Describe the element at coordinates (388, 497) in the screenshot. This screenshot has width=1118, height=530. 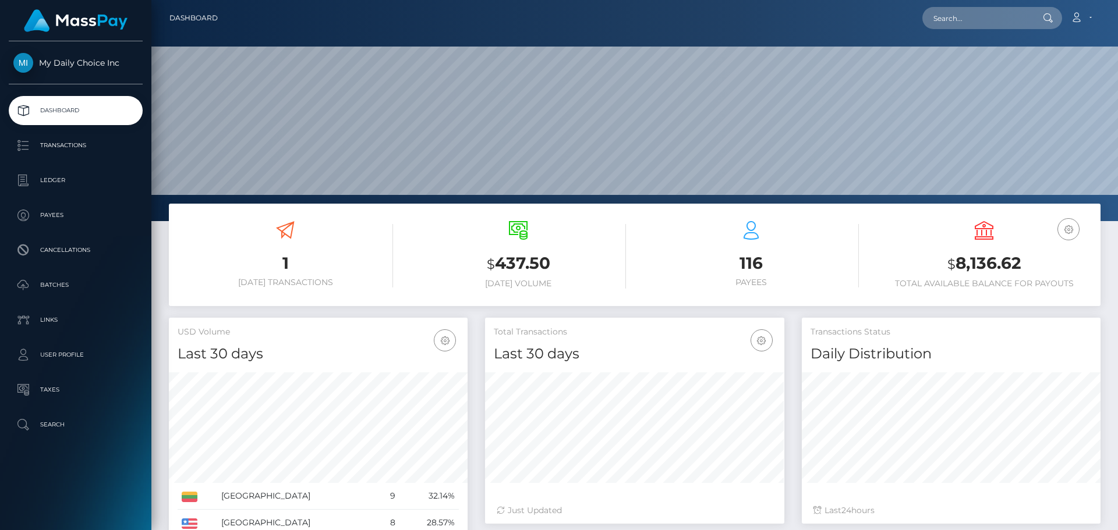
I see `td: 9` at that location.